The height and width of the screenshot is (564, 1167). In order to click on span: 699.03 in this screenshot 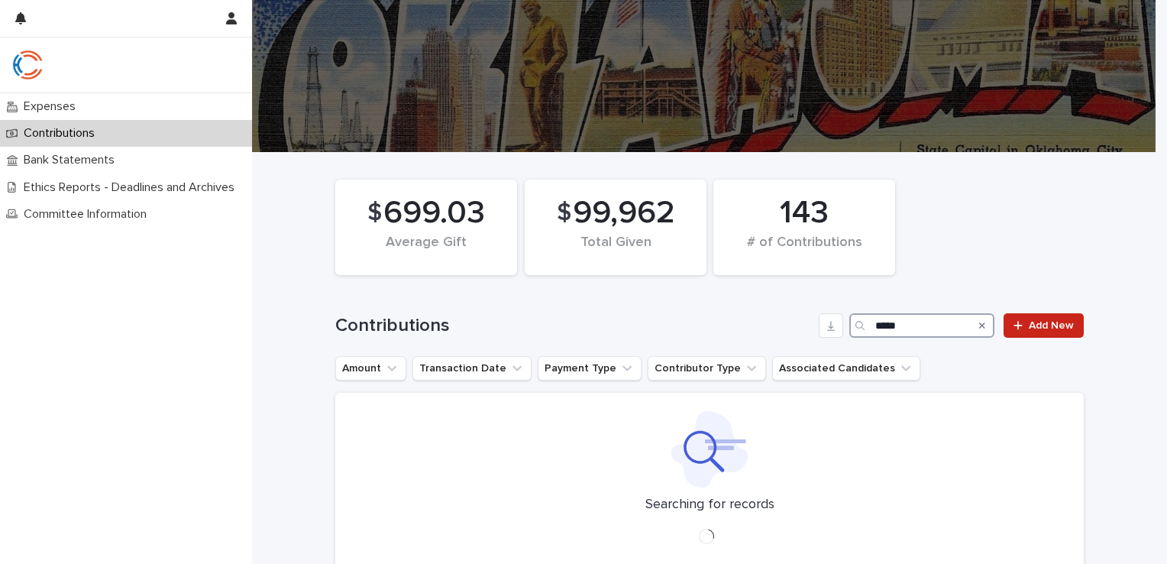, I will do `click(434, 213)`.